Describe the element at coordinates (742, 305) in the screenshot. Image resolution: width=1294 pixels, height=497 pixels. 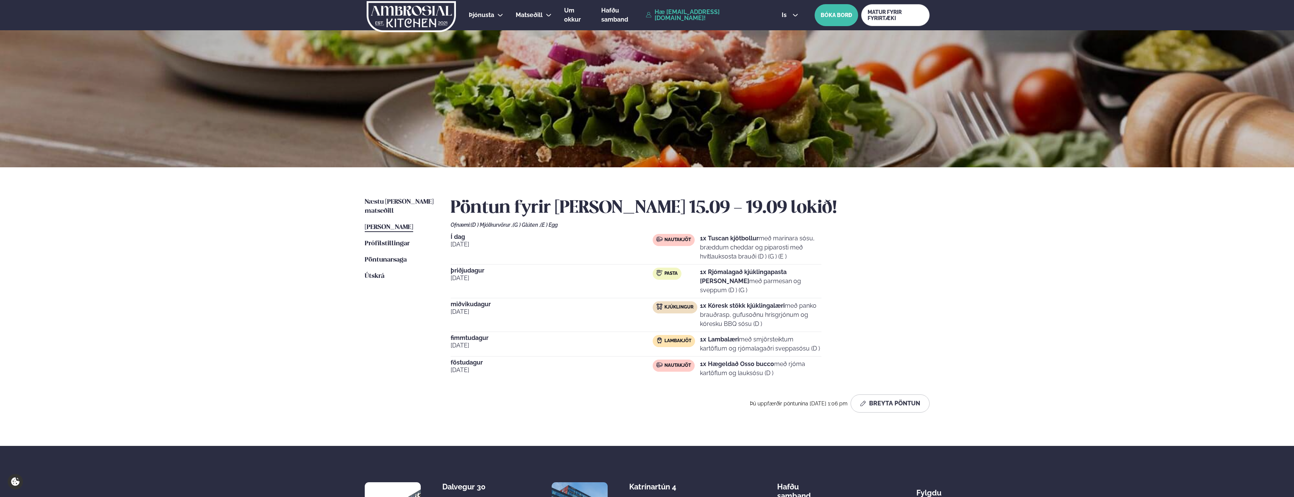
I see `strong: 1x Kóresk stökk kjúklingalæri` at that location.